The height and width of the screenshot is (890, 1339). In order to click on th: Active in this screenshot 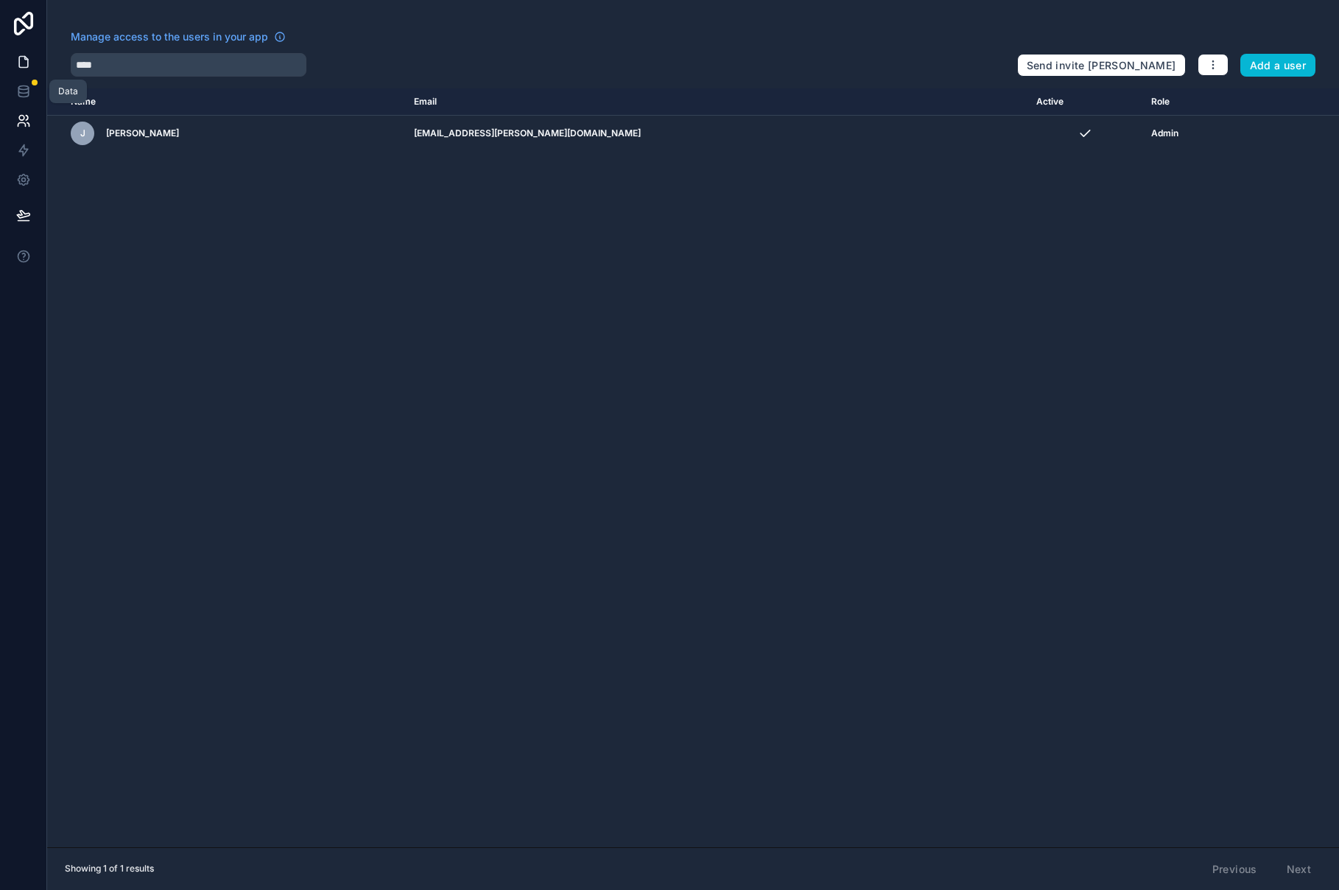, I will do `click(1084, 102)`.